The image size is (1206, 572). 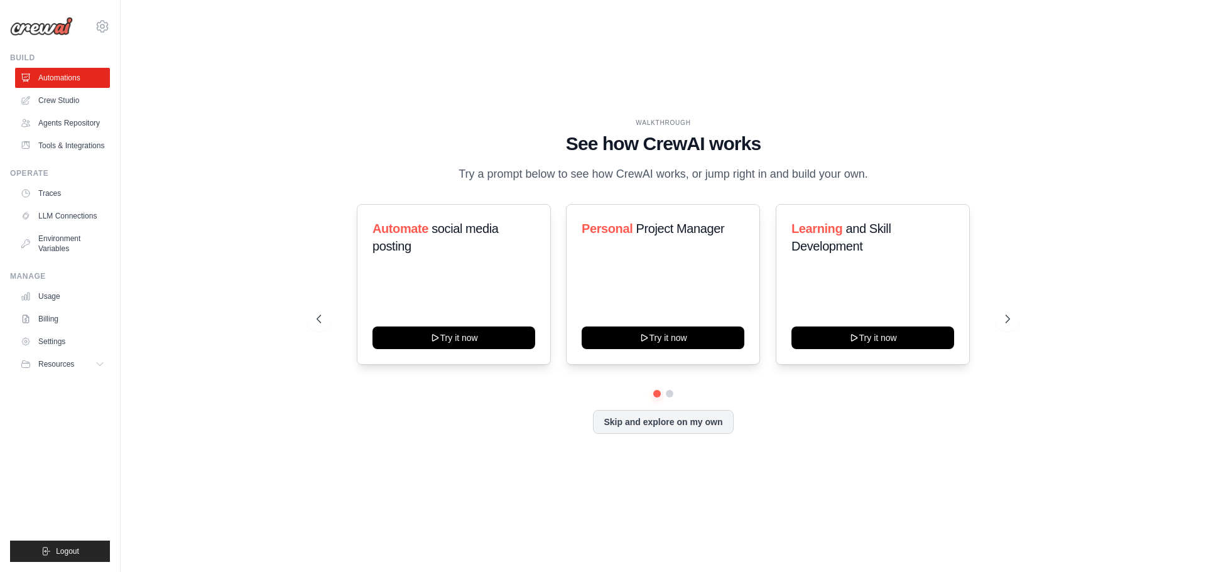 What do you see at coordinates (62, 216) in the screenshot?
I see `a: LLM Connections` at bounding box center [62, 216].